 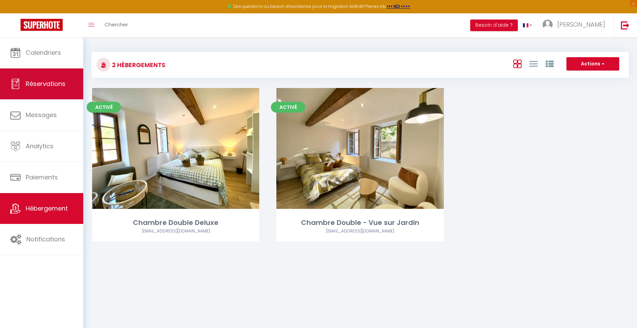 I want to click on img: logout, so click(x=625, y=25).